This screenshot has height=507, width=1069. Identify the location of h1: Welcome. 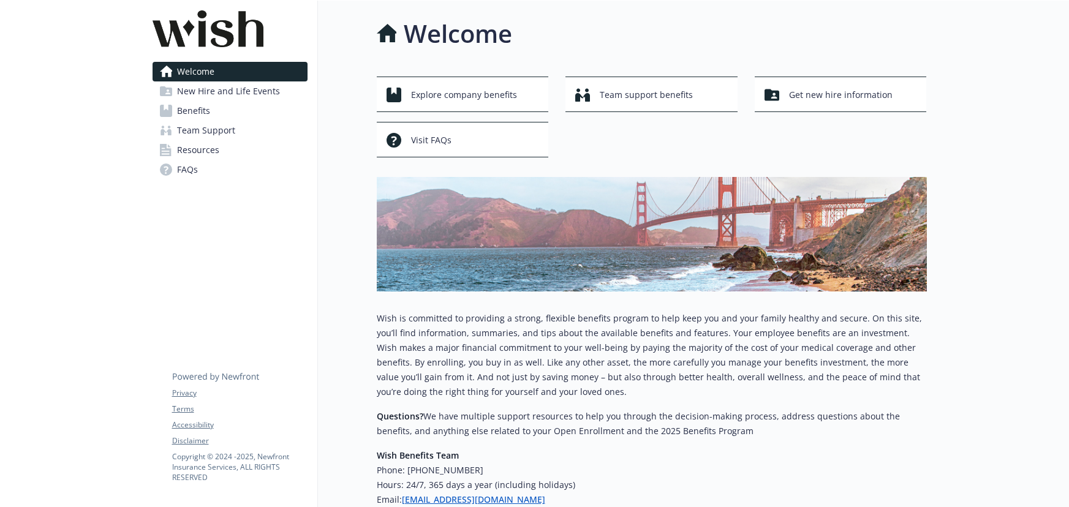
(458, 34).